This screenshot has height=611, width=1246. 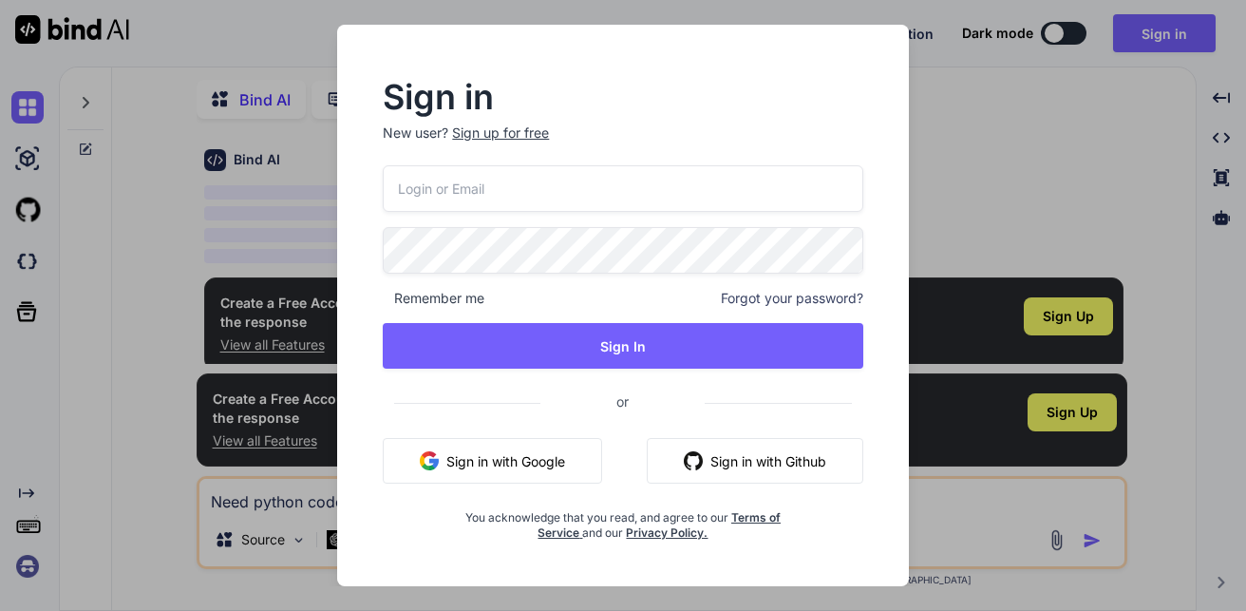 What do you see at coordinates (492, 461) in the screenshot?
I see `button: Sign in with Google` at bounding box center [492, 461].